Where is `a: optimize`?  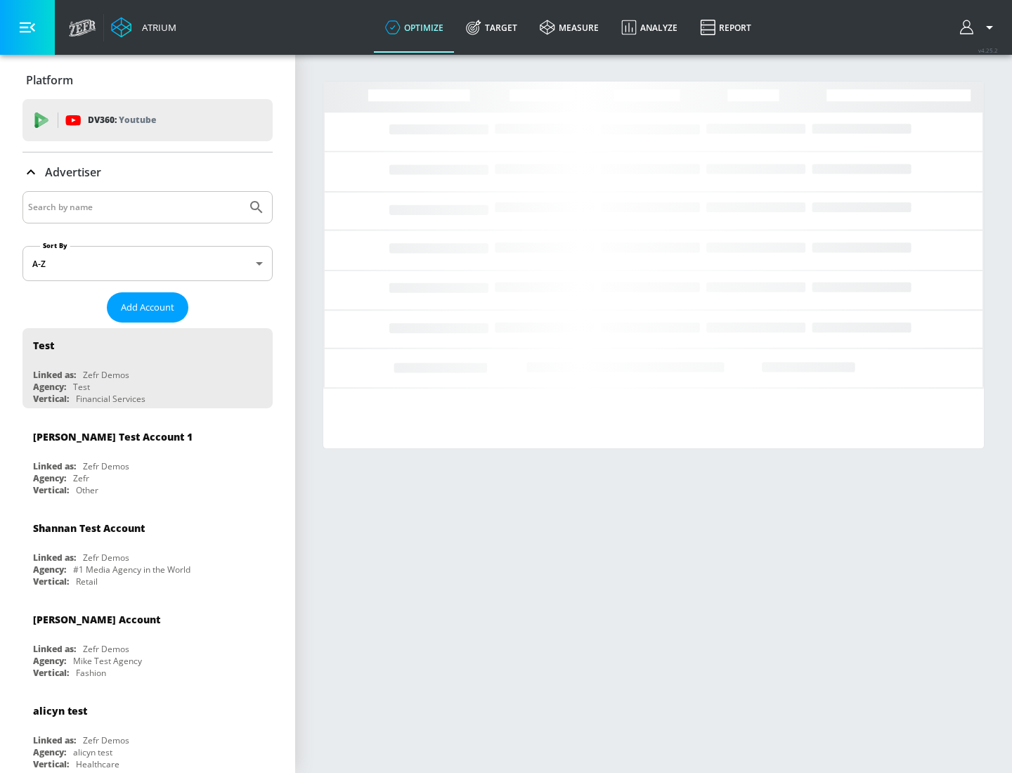 a: optimize is located at coordinates (414, 27).